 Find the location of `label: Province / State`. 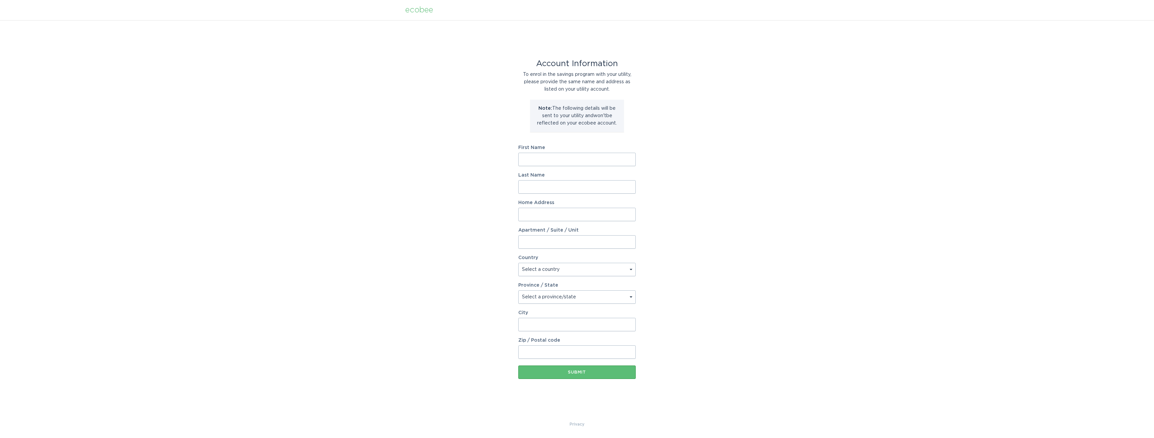

label: Province / State is located at coordinates (538, 285).